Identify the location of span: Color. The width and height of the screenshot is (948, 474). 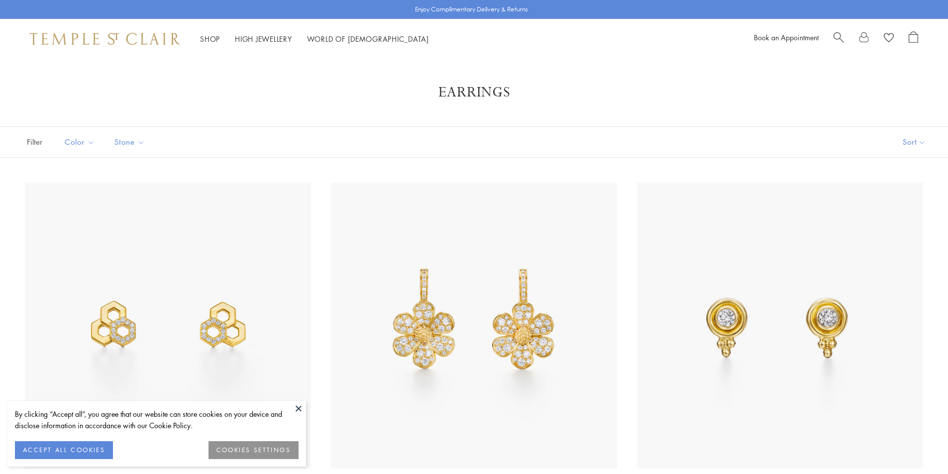
(81, 142).